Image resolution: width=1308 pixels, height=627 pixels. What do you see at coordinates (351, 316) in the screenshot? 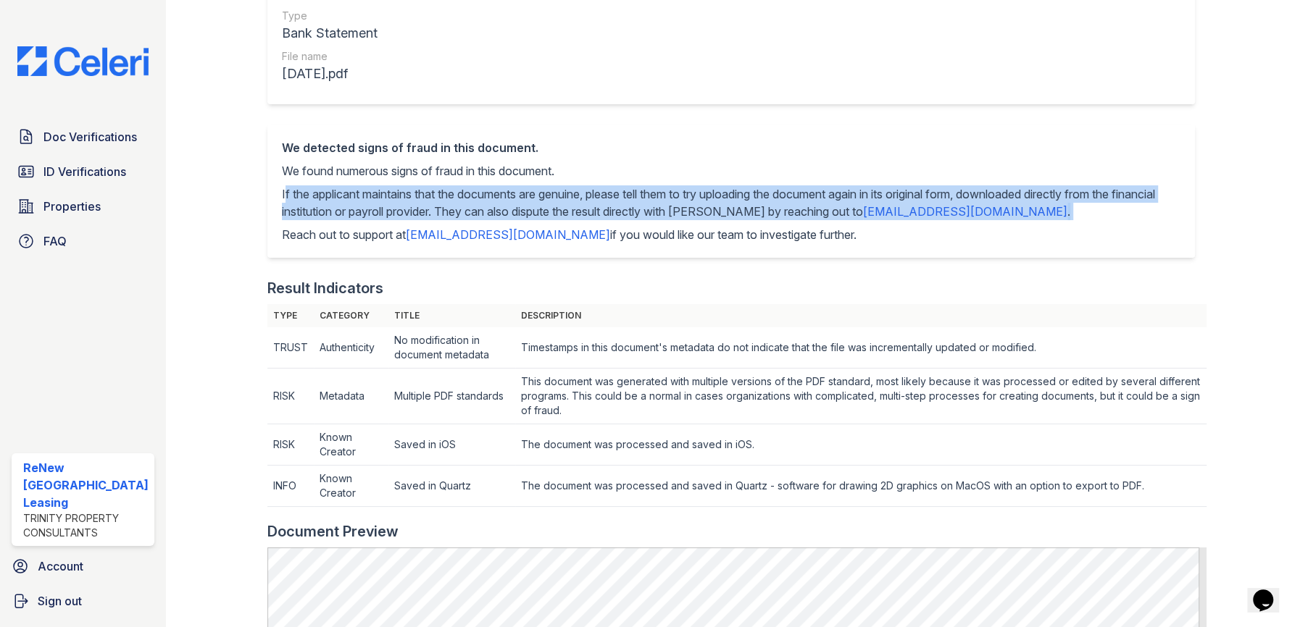
I see `th: Category` at bounding box center [351, 316].